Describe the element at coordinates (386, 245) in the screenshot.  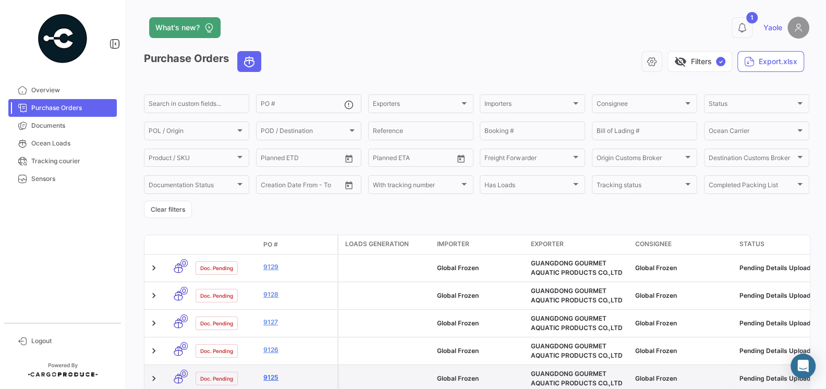
I see `datatable-header-cell: Loads generation` at that location.